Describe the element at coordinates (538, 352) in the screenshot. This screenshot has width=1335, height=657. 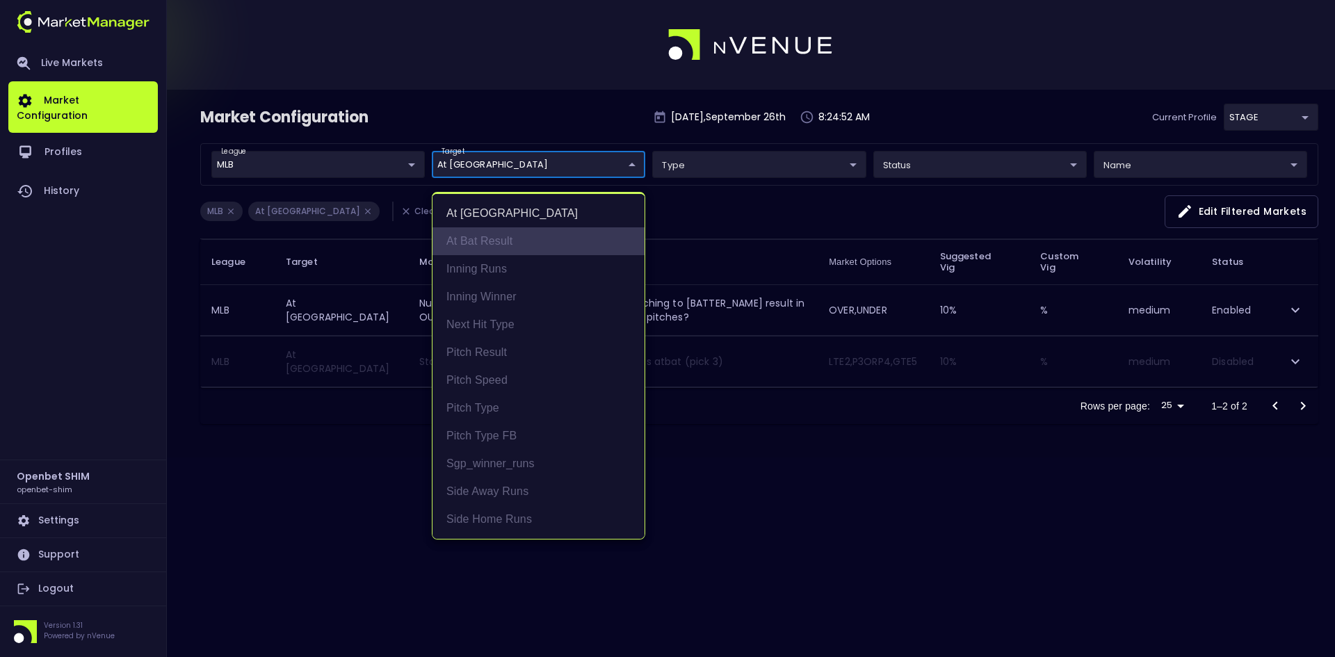
I see `li: Pitch Result` at that location.